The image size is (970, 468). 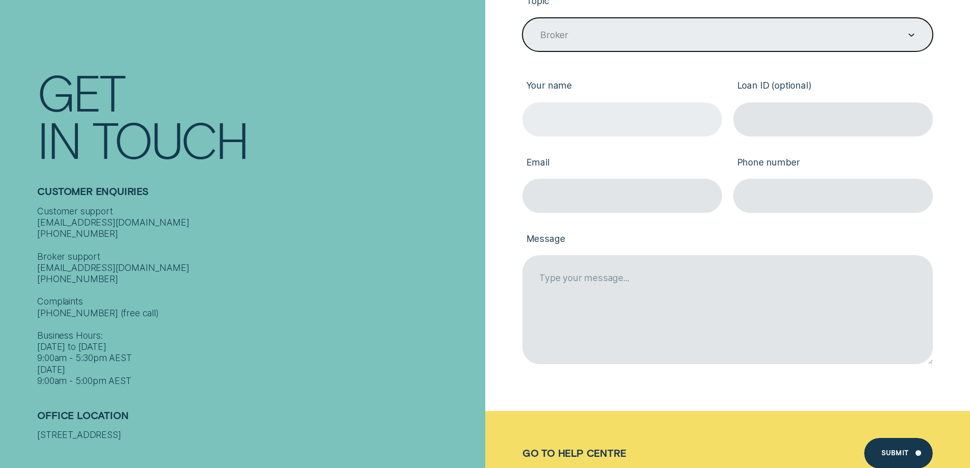 I want to click on label: Phone number, so click(x=833, y=163).